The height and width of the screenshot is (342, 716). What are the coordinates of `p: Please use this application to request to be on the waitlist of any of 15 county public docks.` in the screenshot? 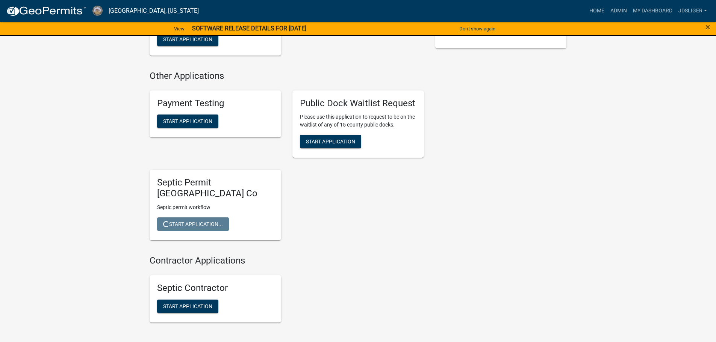 It's located at (358, 121).